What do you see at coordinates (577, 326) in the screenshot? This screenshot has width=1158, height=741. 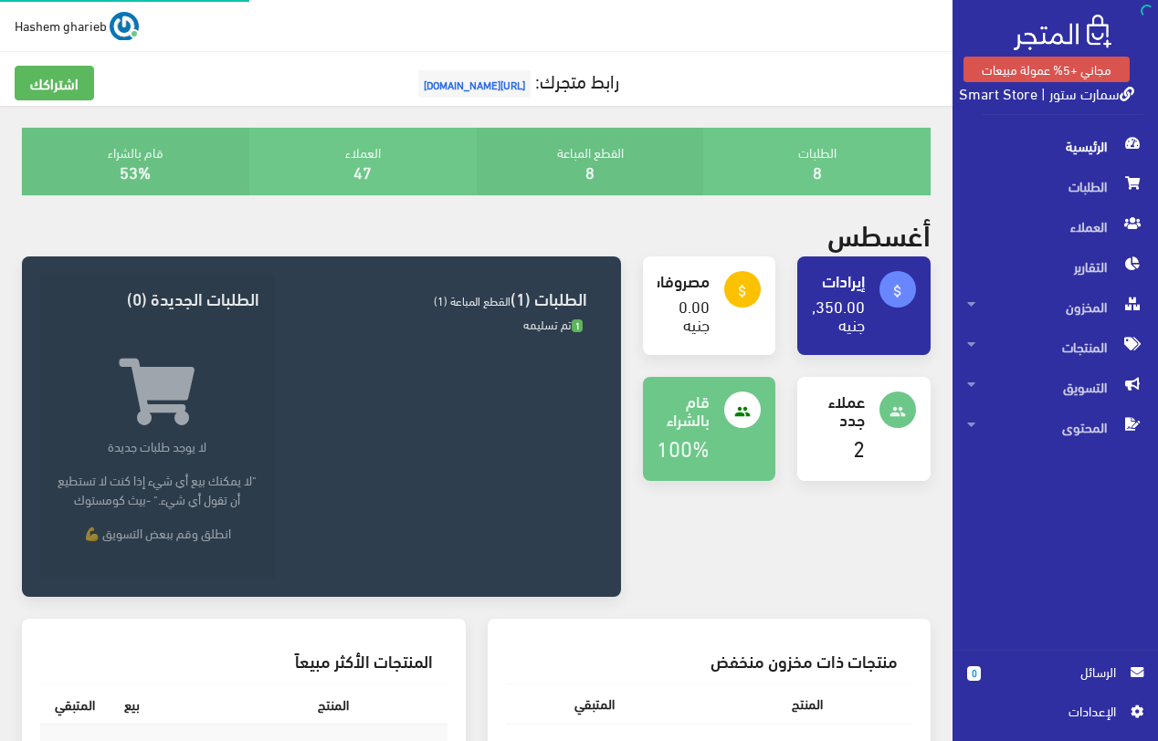 I see `span: 1` at bounding box center [577, 326].